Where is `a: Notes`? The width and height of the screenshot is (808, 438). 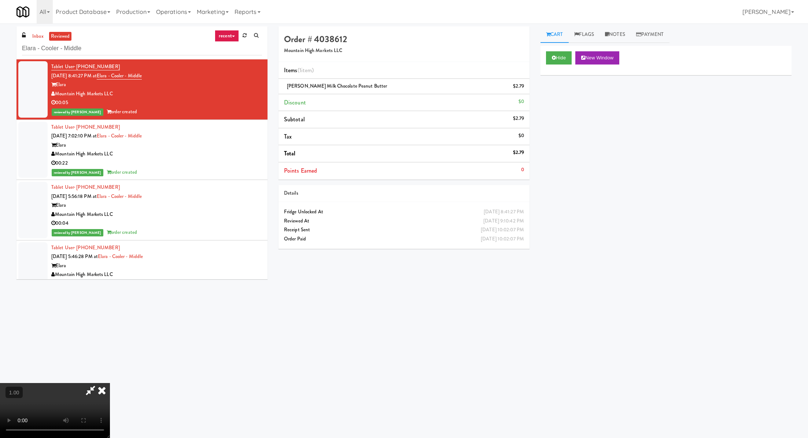 a: Notes is located at coordinates (615, 34).